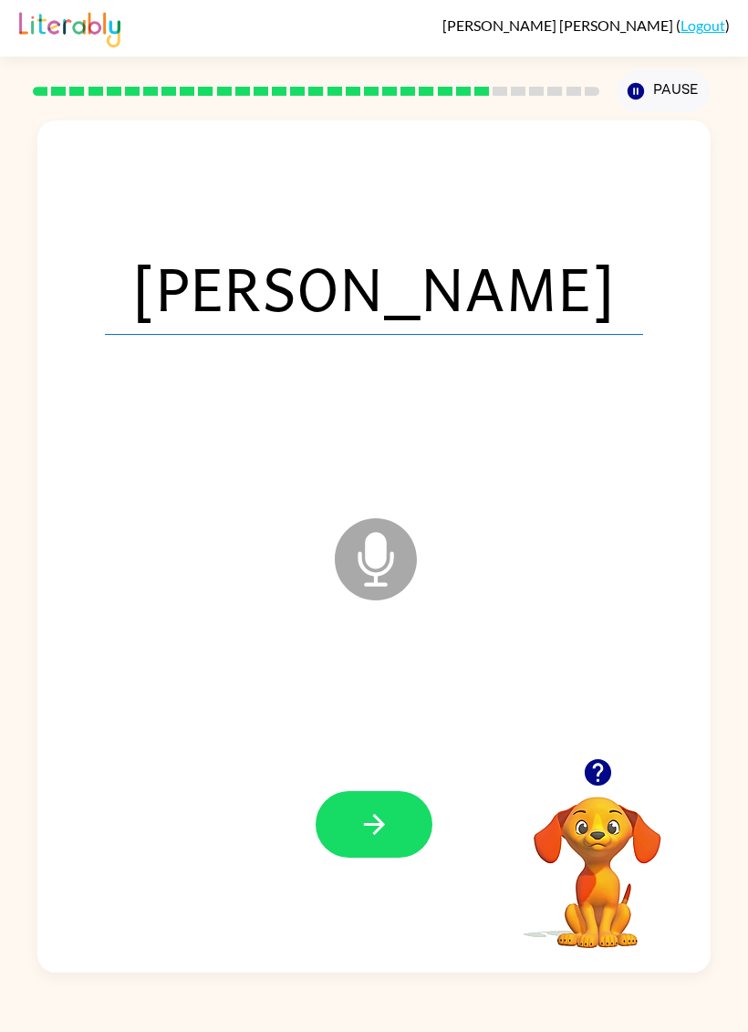 The image size is (748, 1032). I want to click on a: Logout, so click(702, 25).